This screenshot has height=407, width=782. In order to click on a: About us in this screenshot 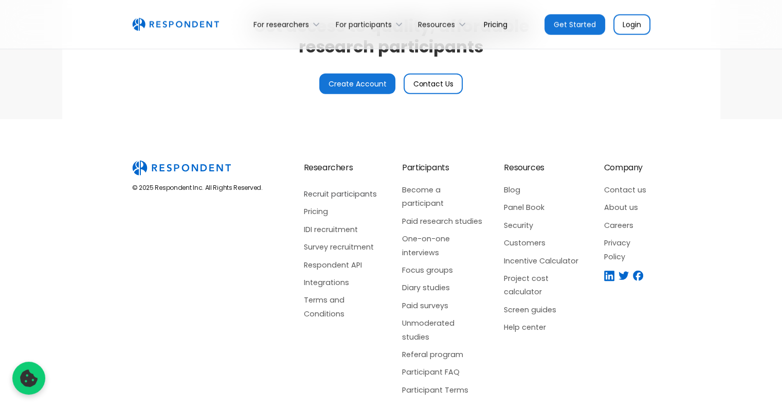, I will do `click(627, 207)`.